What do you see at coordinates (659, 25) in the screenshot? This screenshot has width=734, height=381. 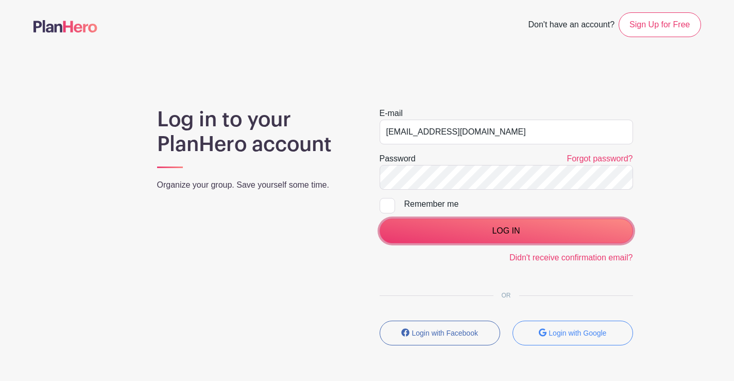 I see `a: Sign Up for Free` at bounding box center [659, 25].